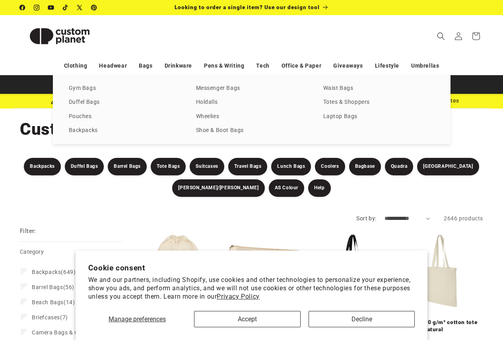 Image resolution: width=503 pixels, height=340 pixels. Describe the element at coordinates (60, 36) in the screenshot. I see `a: Custom Planet` at that location.